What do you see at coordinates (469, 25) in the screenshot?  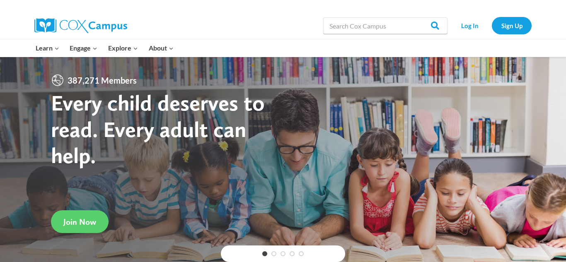 I see `a: Log In` at bounding box center [469, 25].